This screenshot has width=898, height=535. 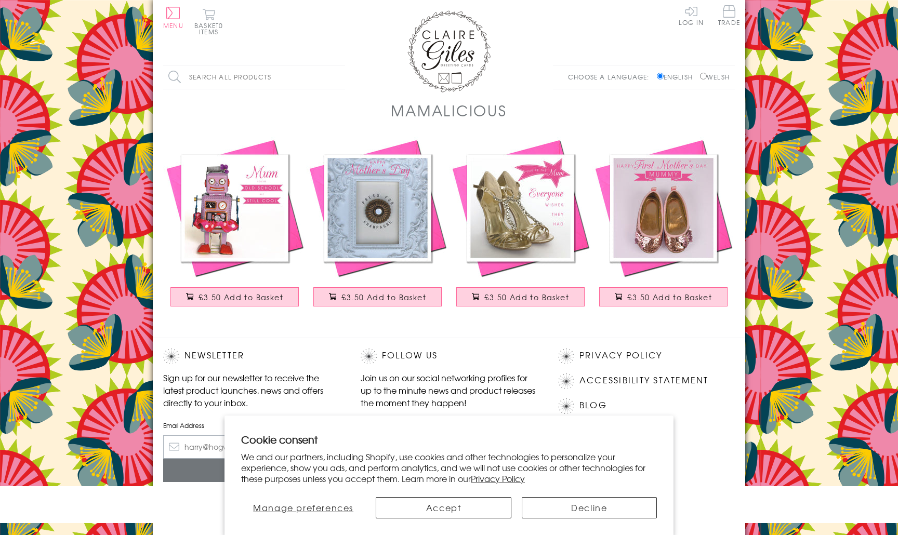 What do you see at coordinates (449, 390) in the screenshot?
I see `p: Join us on our social networking profiles for up to the minute news and product releases the mome...` at bounding box center [449, 390].